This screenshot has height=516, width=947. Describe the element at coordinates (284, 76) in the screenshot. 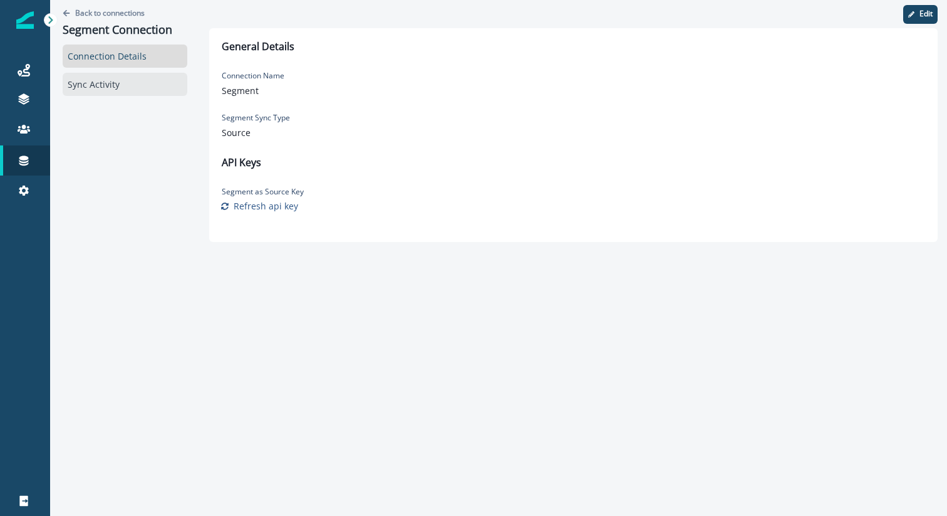

I see `p: Connection Name` at that location.